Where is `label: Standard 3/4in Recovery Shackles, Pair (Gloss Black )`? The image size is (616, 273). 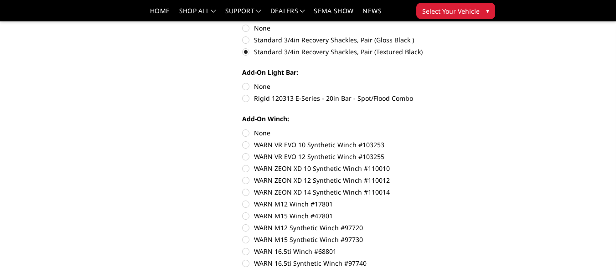
label: Standard 3/4in Recovery Shackles, Pair (Gloss Black ) is located at coordinates (344, 40).